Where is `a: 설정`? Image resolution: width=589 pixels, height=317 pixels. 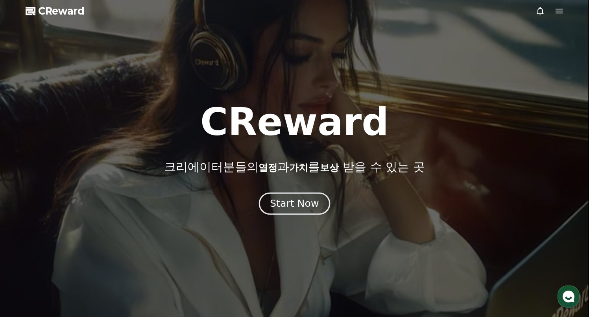 a: 설정 is located at coordinates (126, 259).